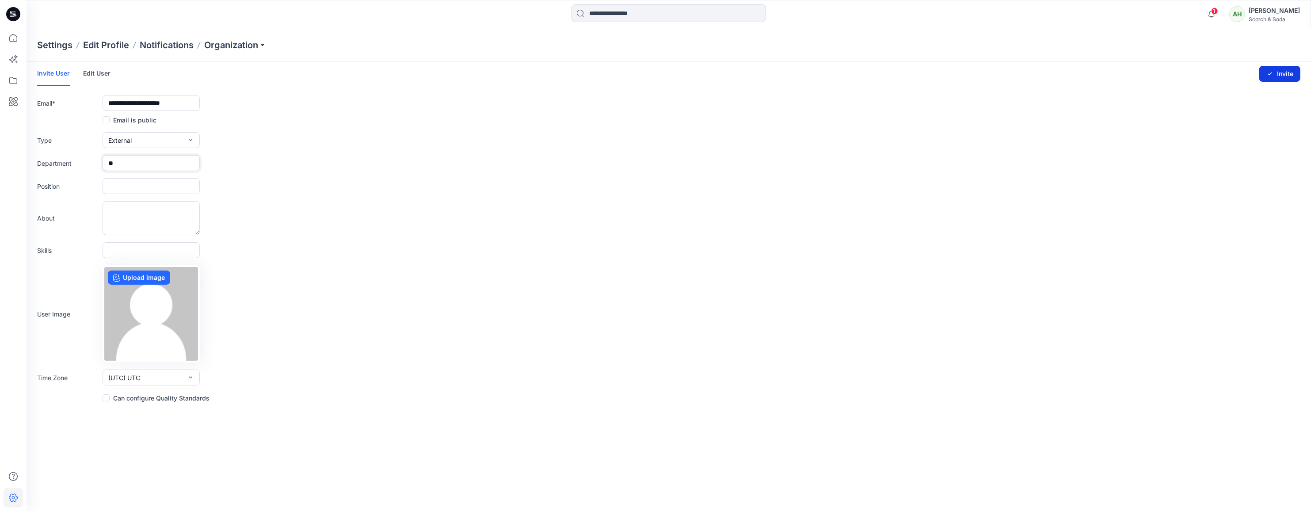  What do you see at coordinates (68, 186) in the screenshot?
I see `label: Position` at bounding box center [68, 186].